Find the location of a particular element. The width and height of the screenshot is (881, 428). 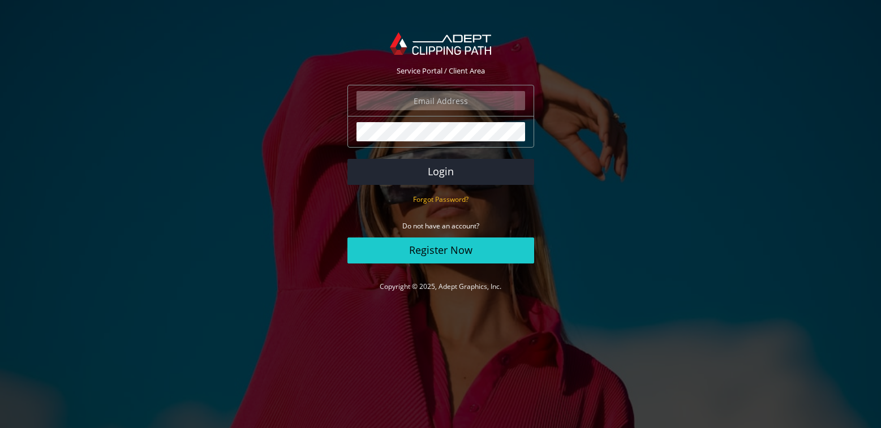

img: Adept Graphics is located at coordinates (440, 44).